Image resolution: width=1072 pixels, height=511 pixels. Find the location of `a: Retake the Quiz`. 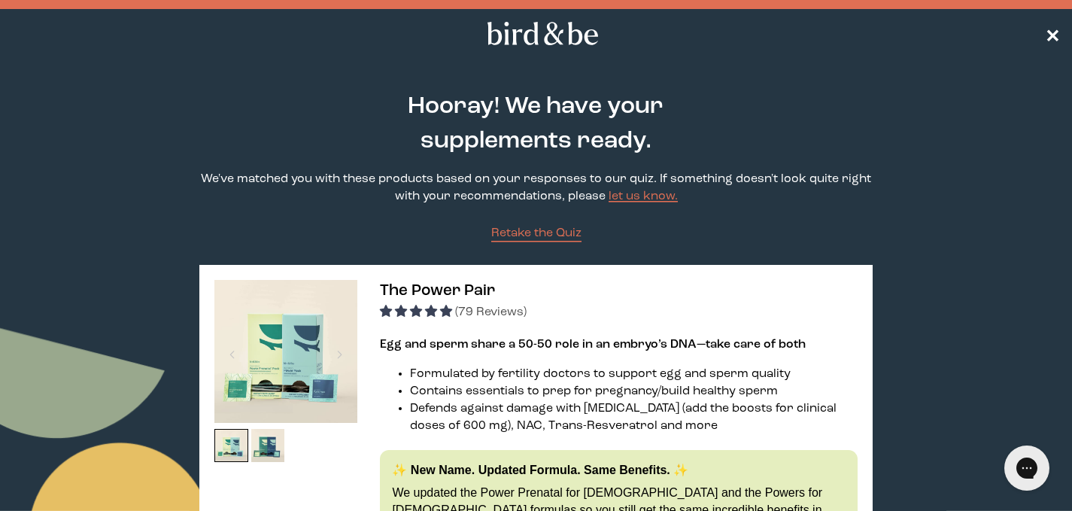

a: Retake the Quiz is located at coordinates (536, 233).